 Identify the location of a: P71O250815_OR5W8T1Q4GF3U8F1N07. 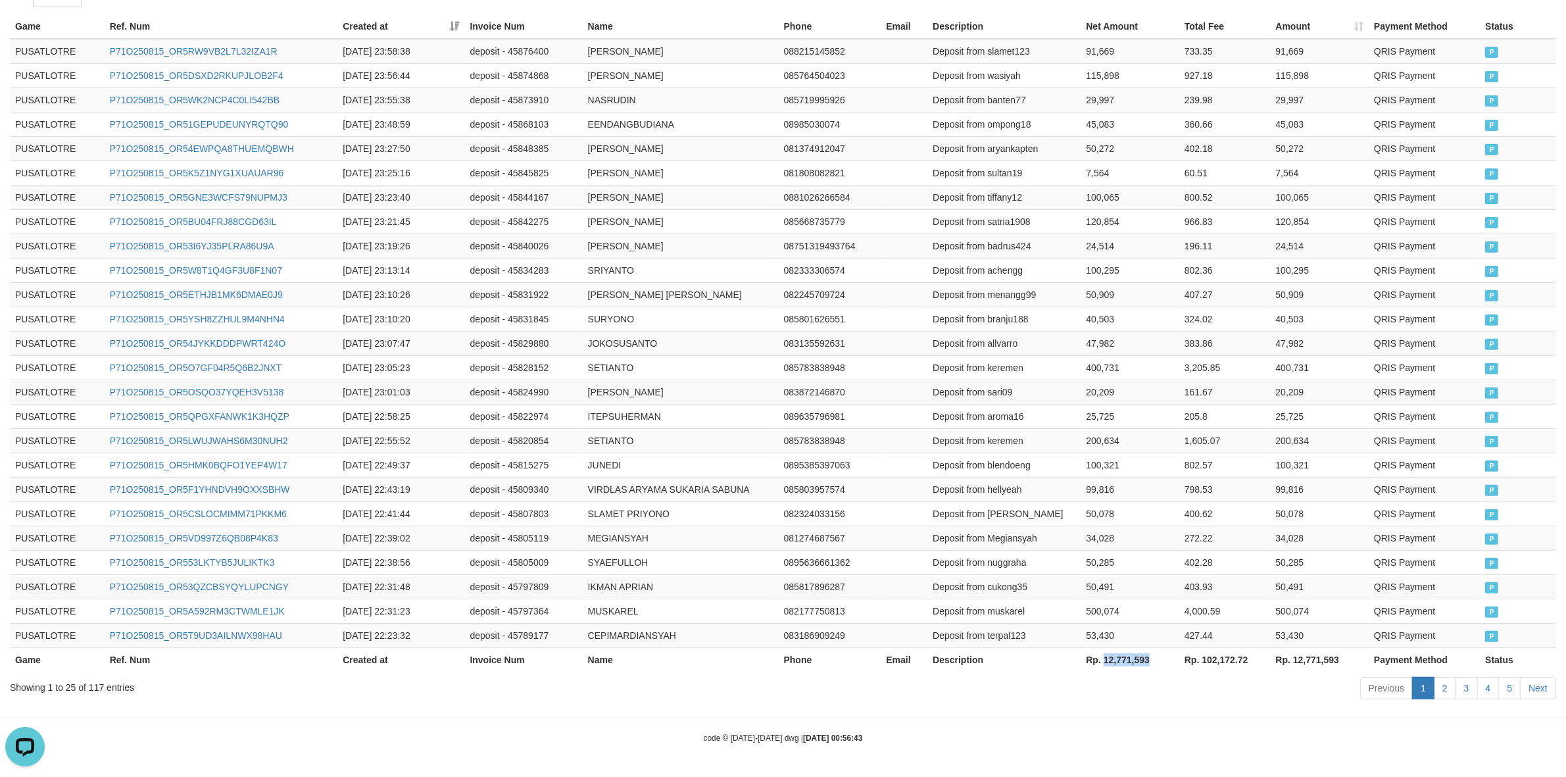
(196, 270).